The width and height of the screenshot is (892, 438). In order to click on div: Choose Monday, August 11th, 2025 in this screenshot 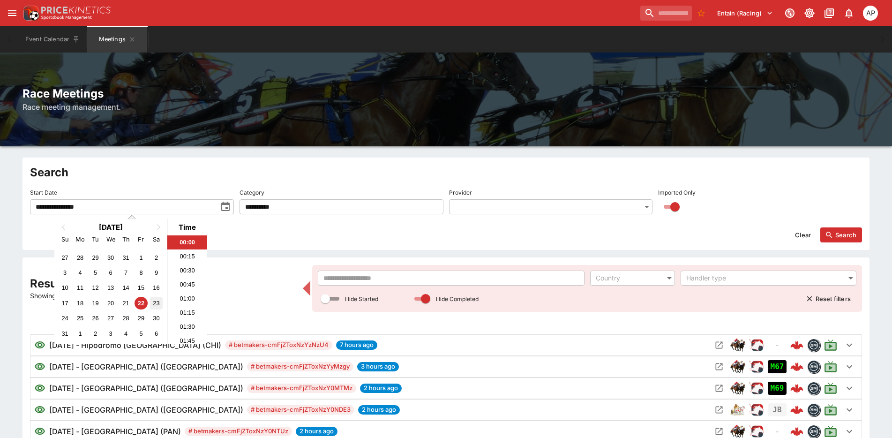, I will do `click(80, 287)`.